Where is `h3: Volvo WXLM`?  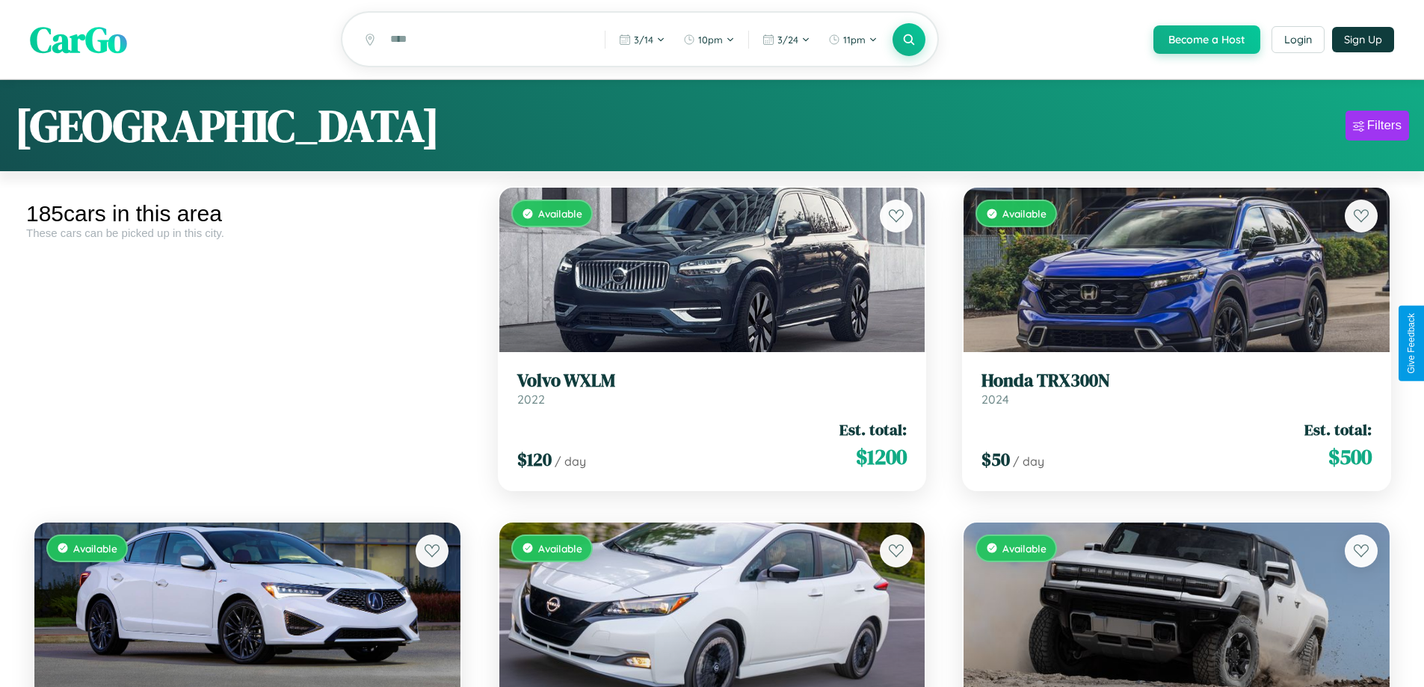 h3: Volvo WXLM is located at coordinates (712, 380).